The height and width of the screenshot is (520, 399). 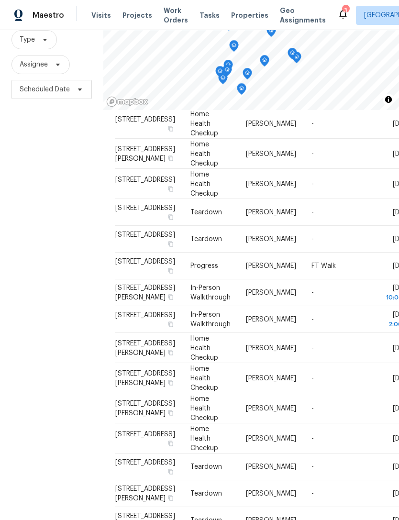 What do you see at coordinates (345, 11) in the screenshot?
I see `div: 3` at bounding box center [345, 11].